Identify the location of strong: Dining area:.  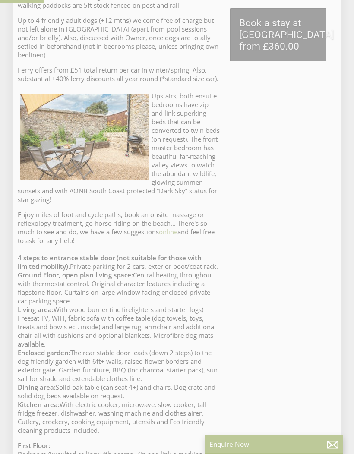
(37, 387).